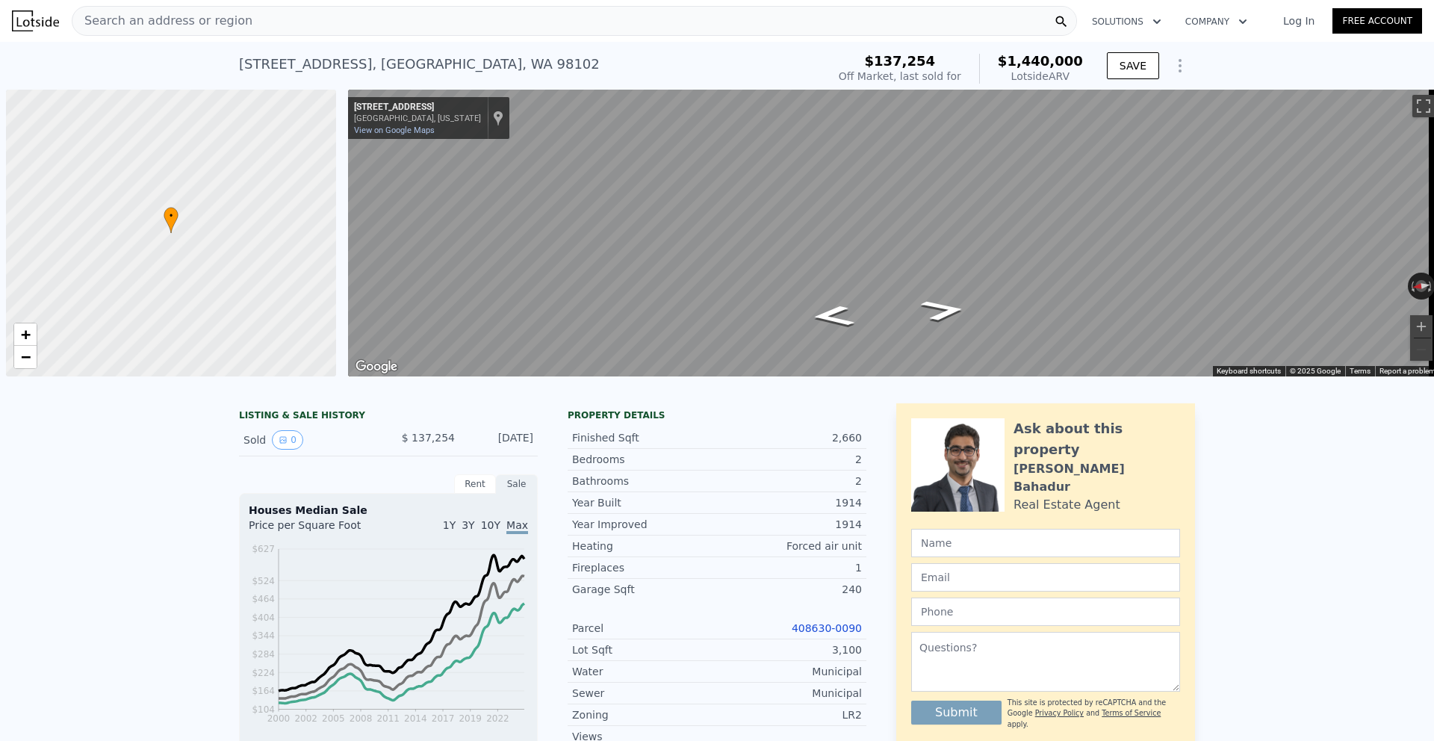 The image size is (1434, 741). I want to click on img: Lotside, so click(35, 21).